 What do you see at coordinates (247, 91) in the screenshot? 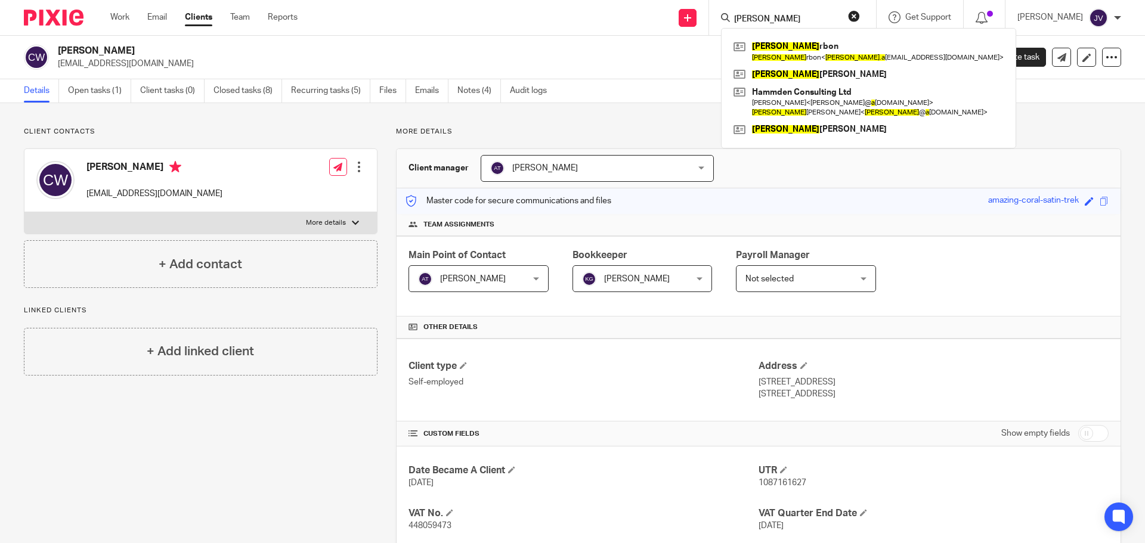
I see `a: Closed tasks (8)` at bounding box center [247, 91].